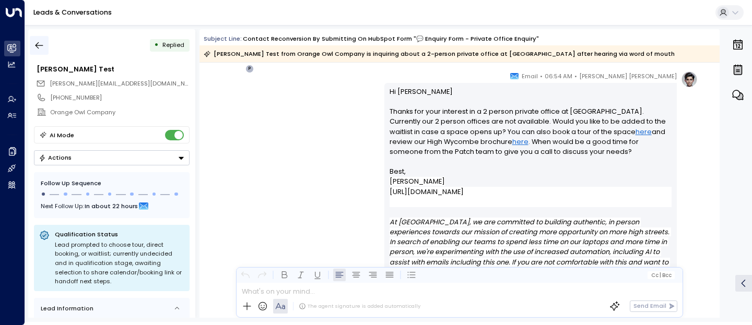 This screenshot has width=752, height=325. Describe the element at coordinates (112, 158) in the screenshot. I see `div: Button group with a nested menu` at that location.